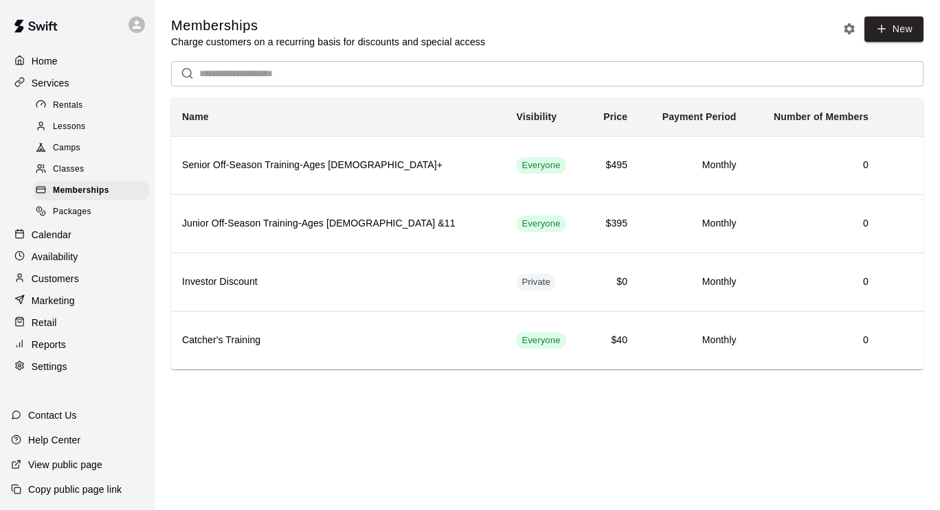 This screenshot has width=940, height=510. I want to click on a: New, so click(894, 29).